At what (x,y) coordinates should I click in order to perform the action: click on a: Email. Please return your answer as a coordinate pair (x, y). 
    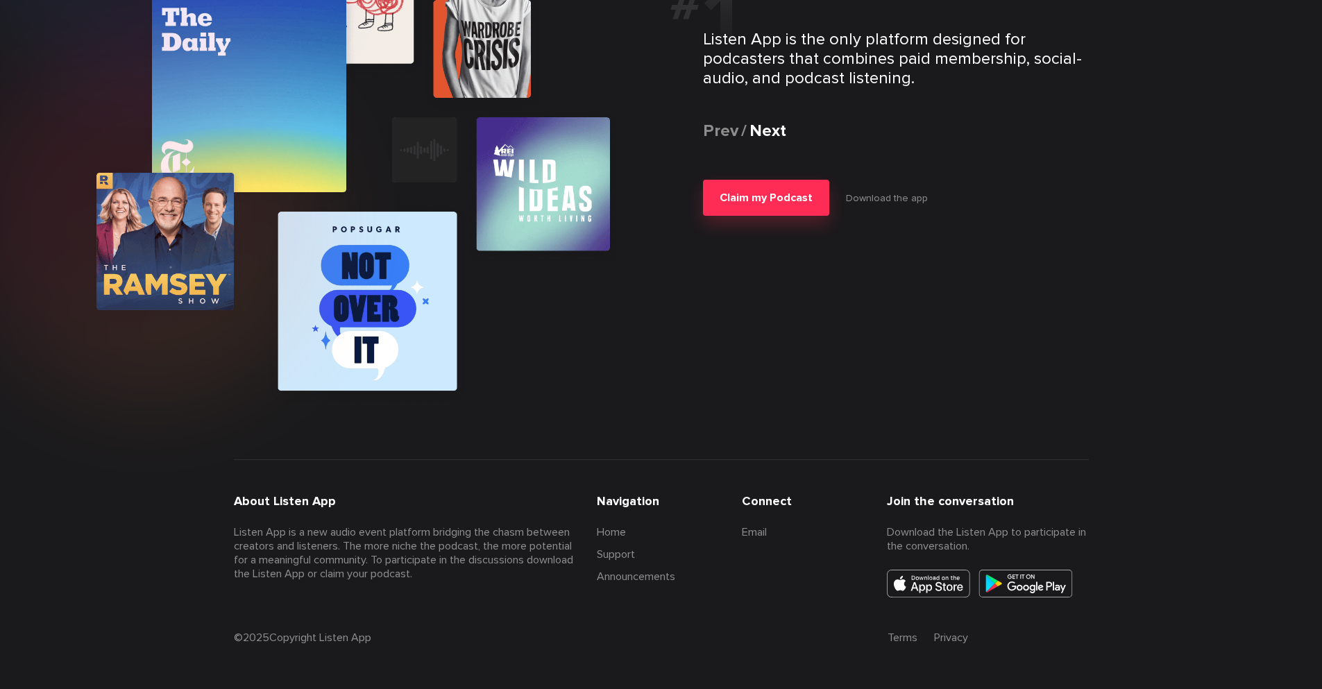
    Looking at the image, I should click on (754, 532).